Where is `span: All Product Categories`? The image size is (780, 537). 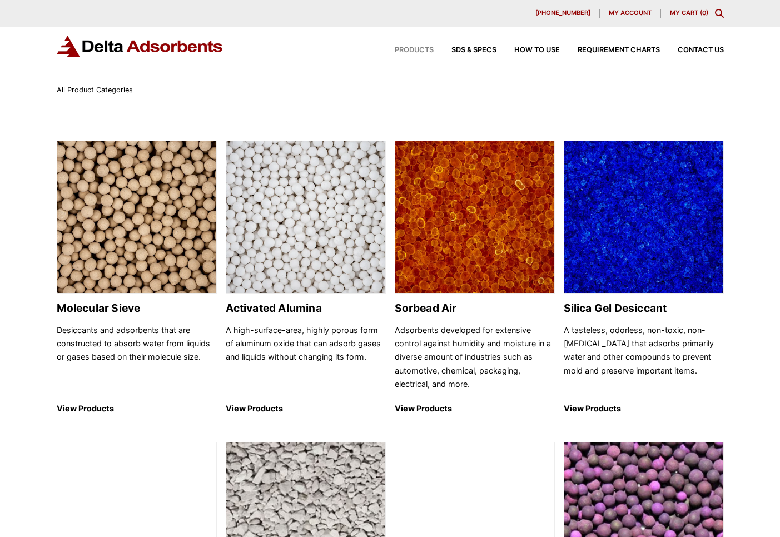 span: All Product Categories is located at coordinates (95, 90).